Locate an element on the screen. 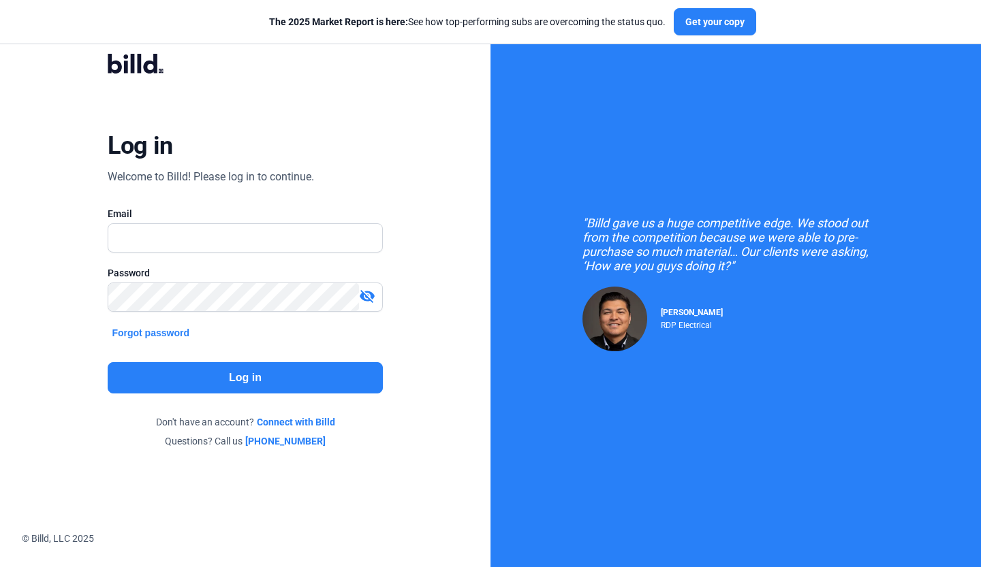 The height and width of the screenshot is (567, 981). div: Email is located at coordinates (245, 214).